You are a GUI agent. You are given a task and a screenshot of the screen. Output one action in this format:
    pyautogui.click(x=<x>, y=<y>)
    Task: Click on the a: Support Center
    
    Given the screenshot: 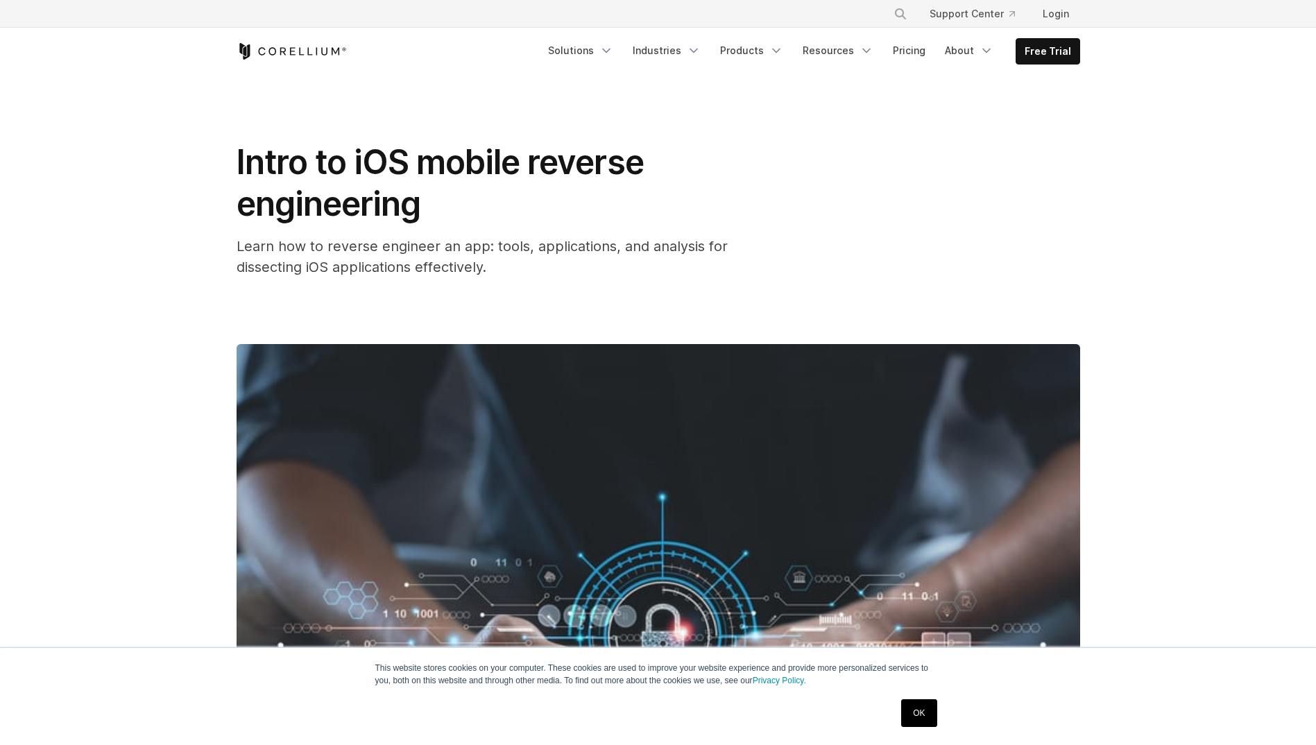 What is the action you would take?
    pyautogui.click(x=972, y=14)
    